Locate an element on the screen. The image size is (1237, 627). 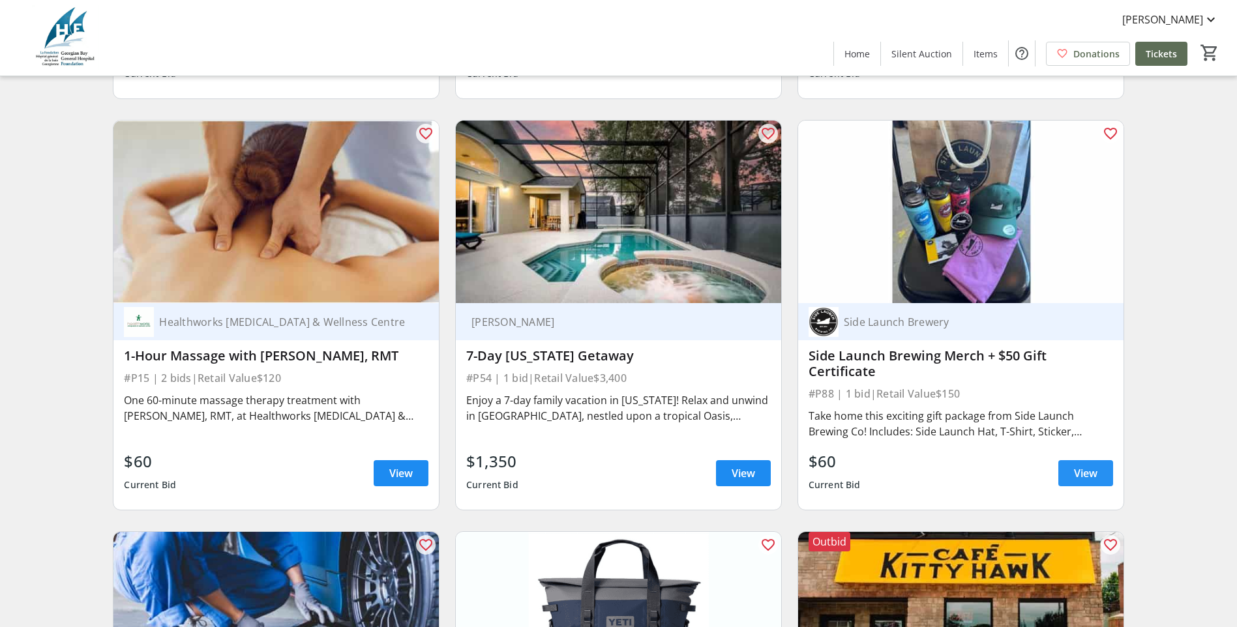
a: Home is located at coordinates (857, 53).